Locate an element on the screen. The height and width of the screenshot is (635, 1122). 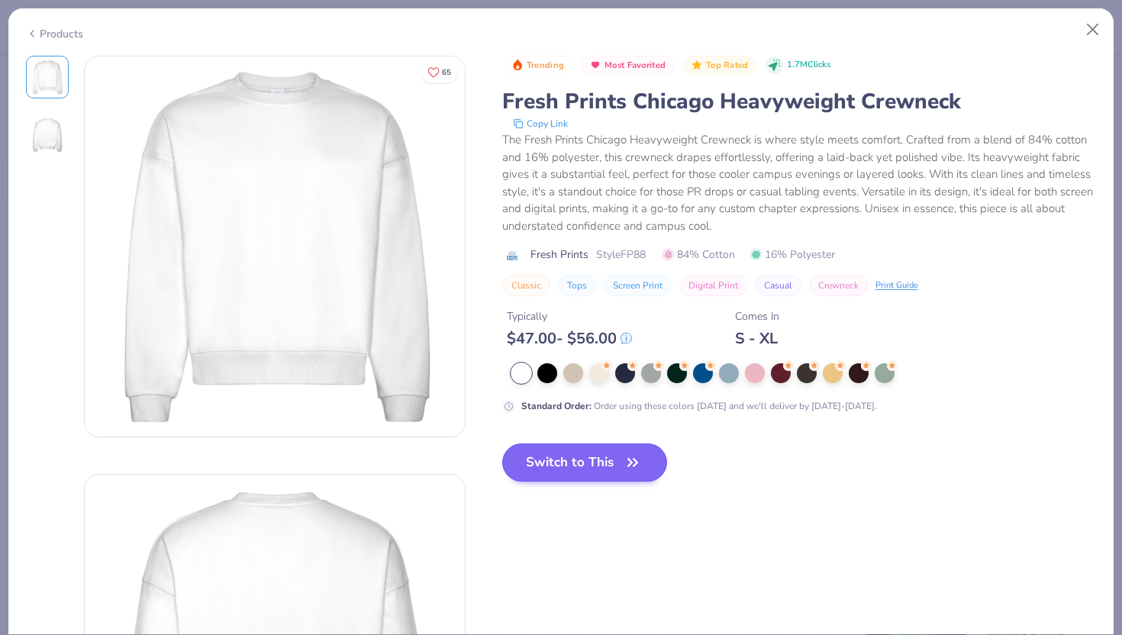
span: Fresh Prints is located at coordinates (559, 254).